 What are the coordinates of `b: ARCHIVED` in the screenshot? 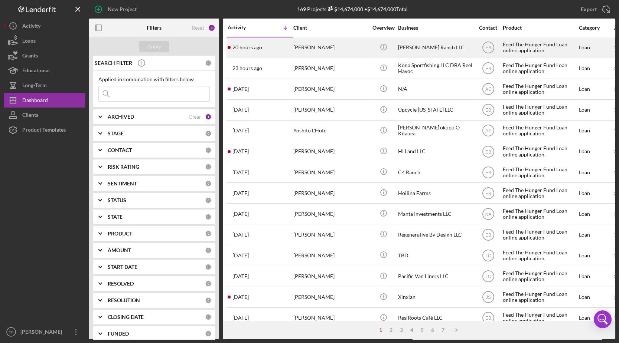 It's located at (121, 117).